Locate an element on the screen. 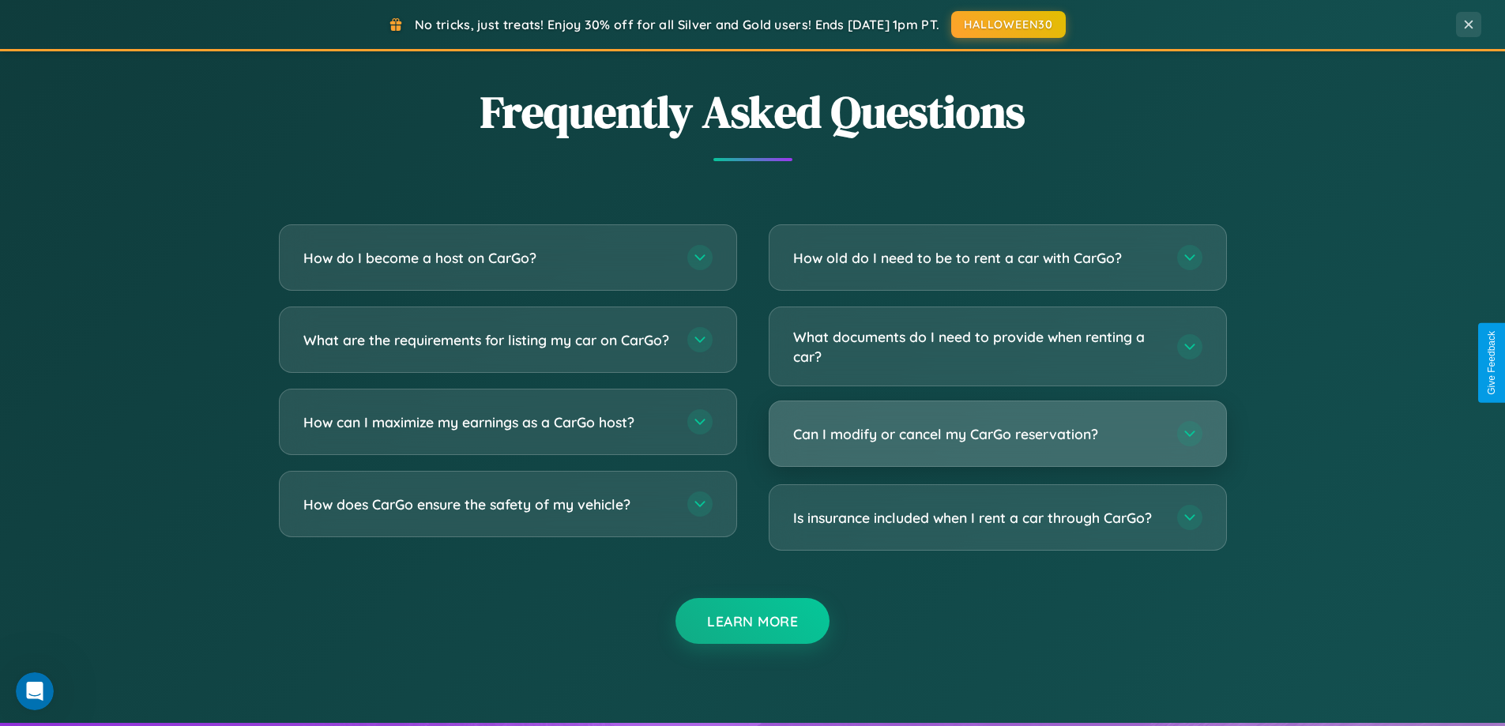 Image resolution: width=1505 pixels, height=726 pixels. h3: How does CarGo ensure the safety of my vehicle? is located at coordinates (487, 504).